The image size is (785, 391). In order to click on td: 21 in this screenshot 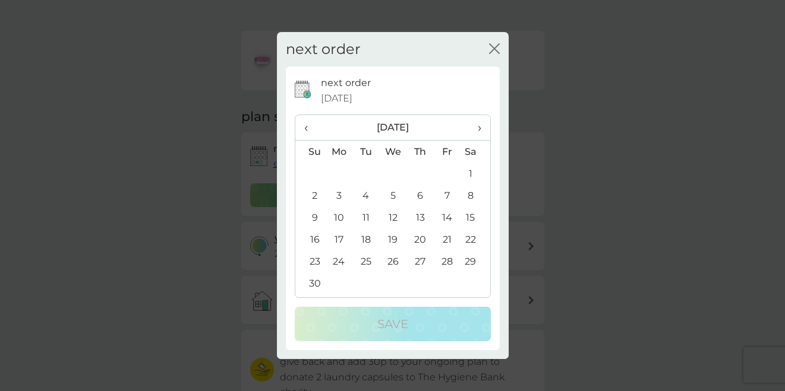, I will do `click(447, 239)`.